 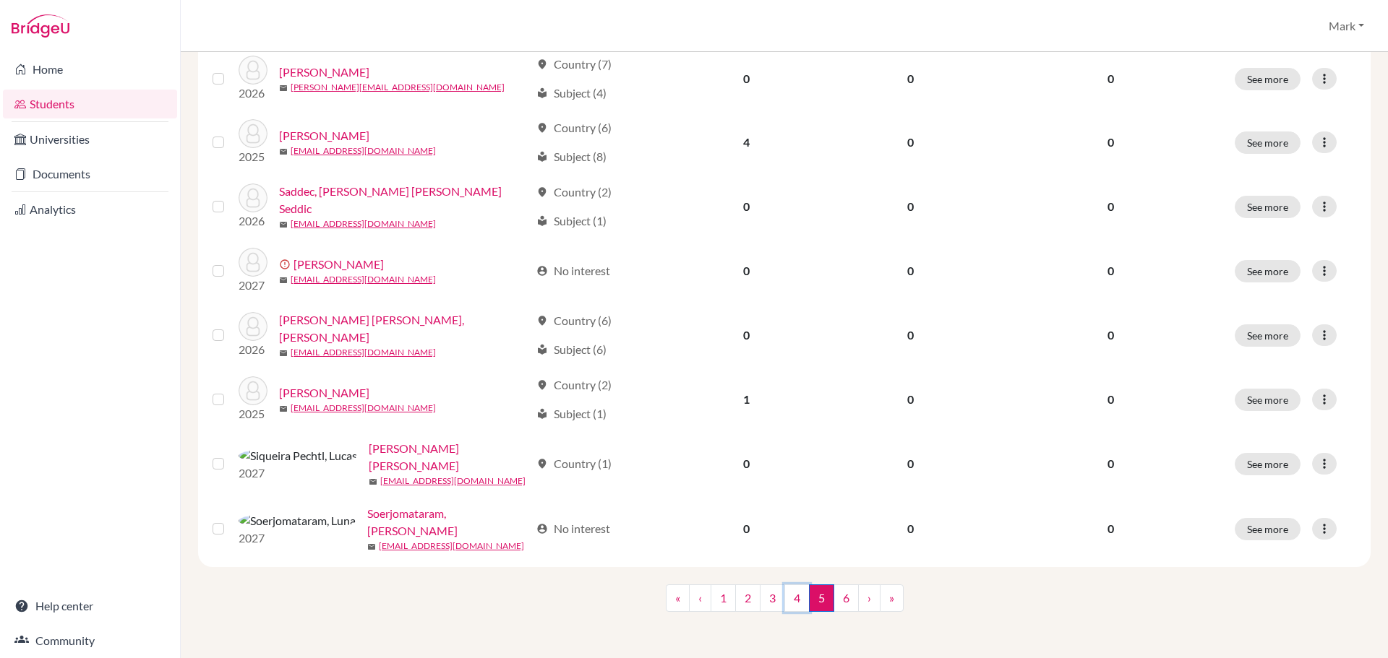 What do you see at coordinates (253, 391) in the screenshot?
I see `img: Savle, Aminthe` at bounding box center [253, 391].